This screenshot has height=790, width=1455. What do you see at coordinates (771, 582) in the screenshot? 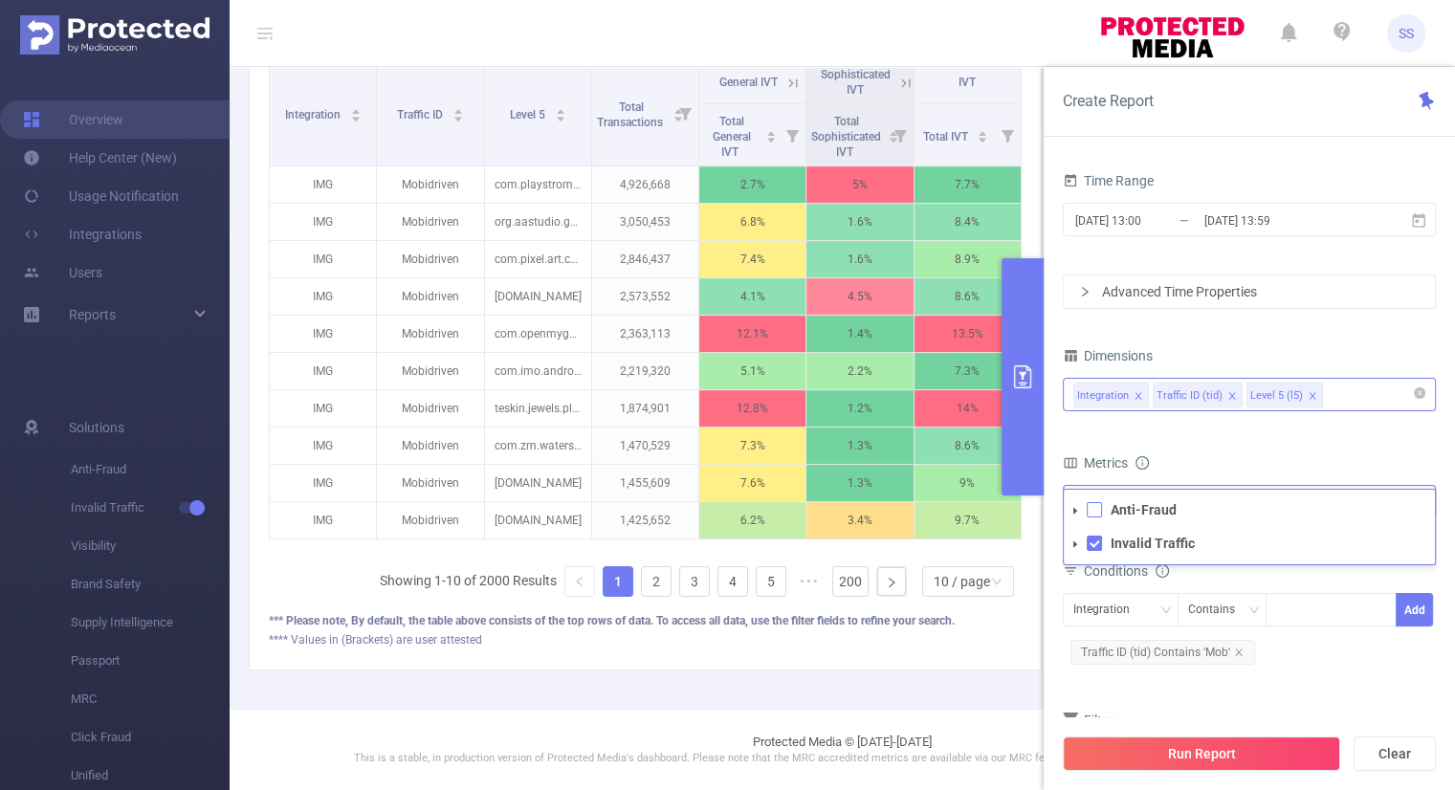
I see `li: 5` at bounding box center [771, 582].